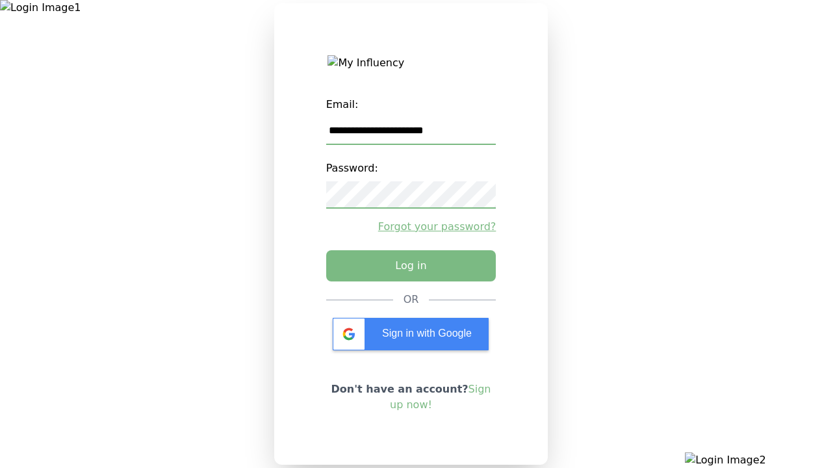  What do you see at coordinates (411, 300) in the screenshot?
I see `div: OR` at bounding box center [411, 300].